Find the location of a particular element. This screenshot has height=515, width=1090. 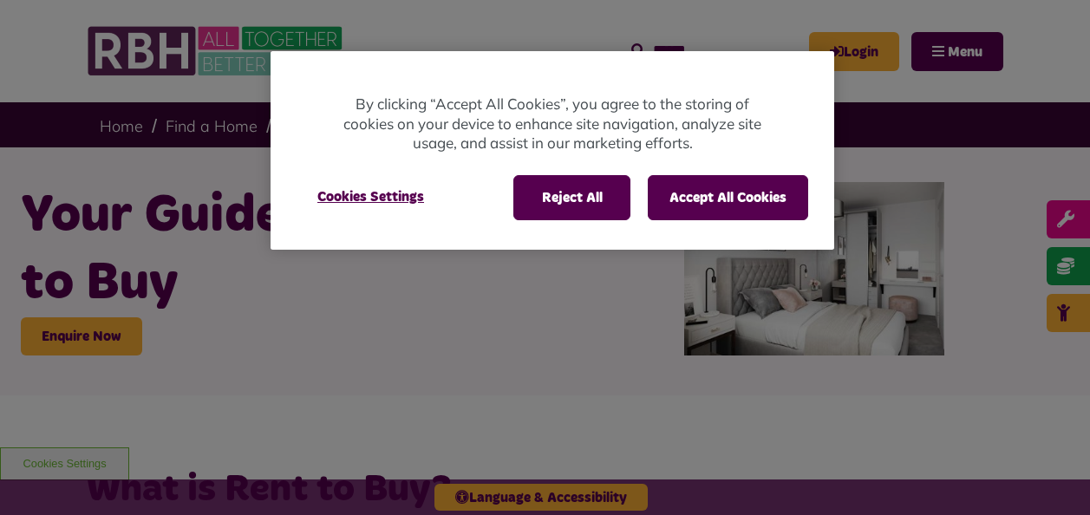

div: Privacy is located at coordinates (553, 150).